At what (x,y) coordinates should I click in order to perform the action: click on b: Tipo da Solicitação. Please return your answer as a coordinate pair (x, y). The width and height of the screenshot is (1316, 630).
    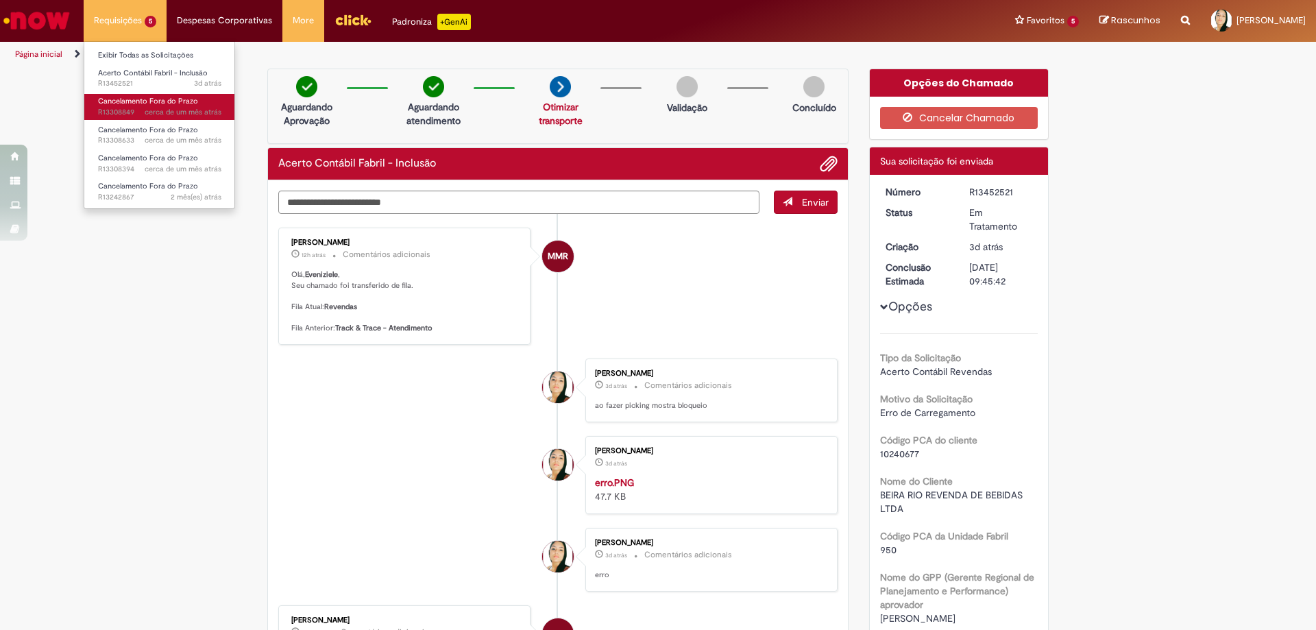
    Looking at the image, I should click on (920, 358).